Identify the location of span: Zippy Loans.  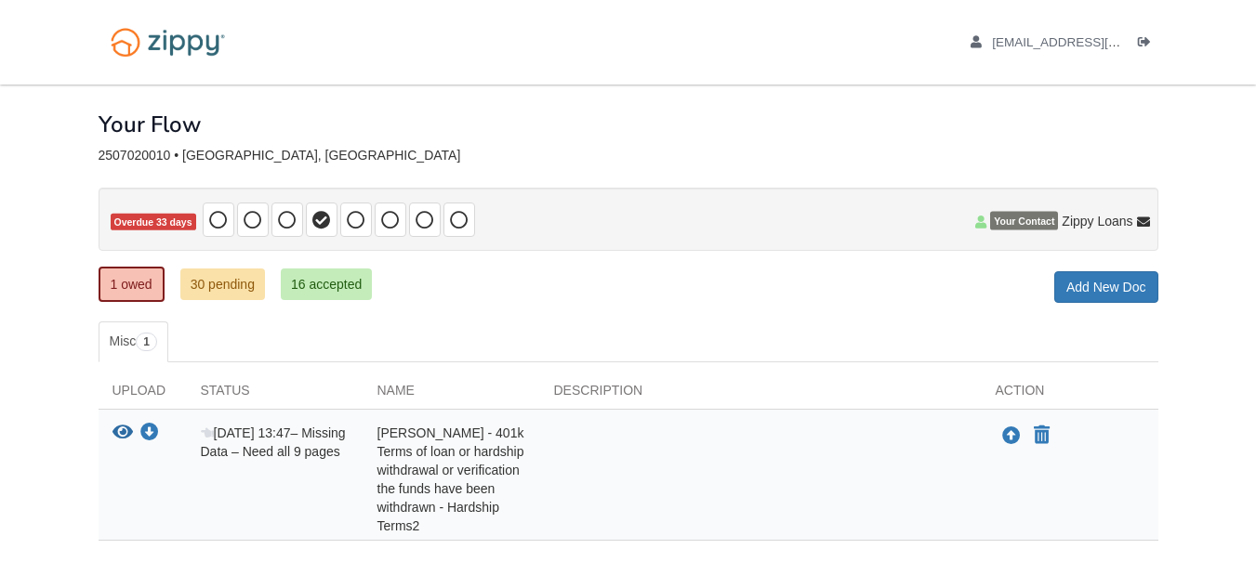
(1097, 221).